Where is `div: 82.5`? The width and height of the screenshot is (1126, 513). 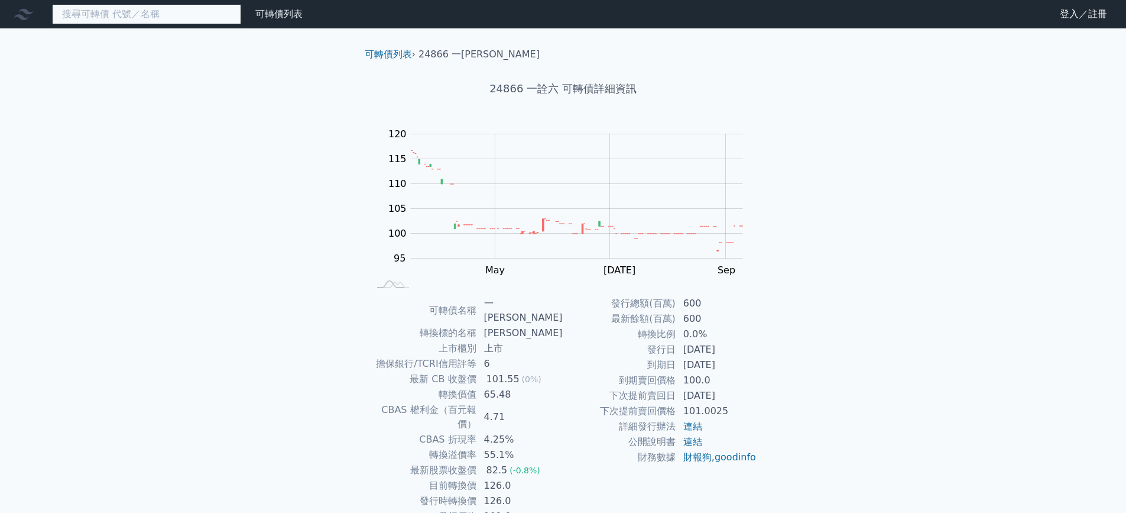
div: 82.5 is located at coordinates (497, 470).